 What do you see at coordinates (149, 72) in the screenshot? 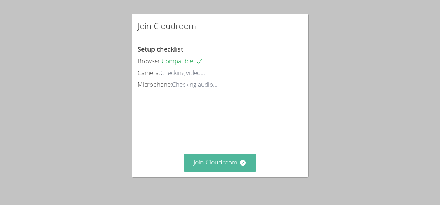
I see `span: Camera:` at bounding box center [149, 72].